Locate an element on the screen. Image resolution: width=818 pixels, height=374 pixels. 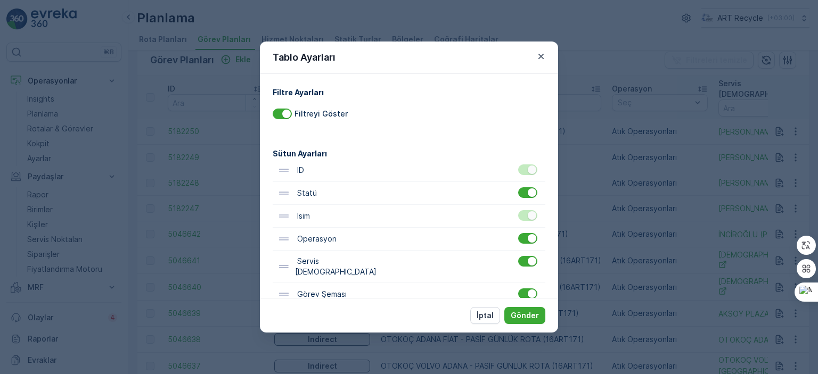
h4: Filtre Ayarları is located at coordinates (409, 92).